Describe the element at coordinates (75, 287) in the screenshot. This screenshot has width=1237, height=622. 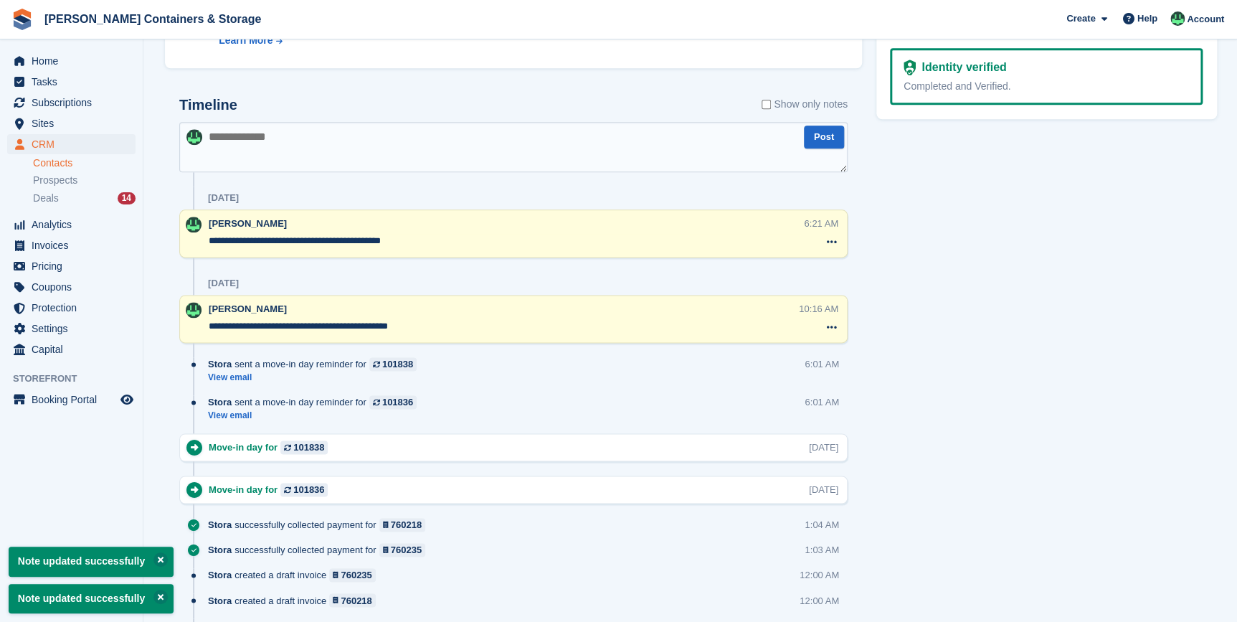
I see `span: Coupons` at that location.